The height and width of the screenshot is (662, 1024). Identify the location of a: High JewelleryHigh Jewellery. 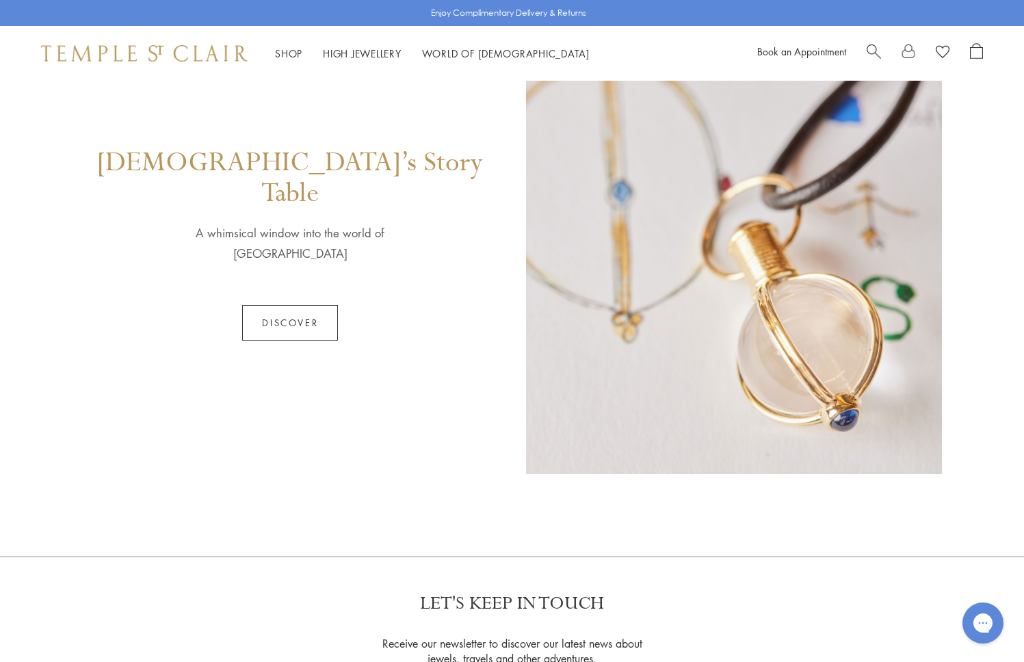
(362, 53).